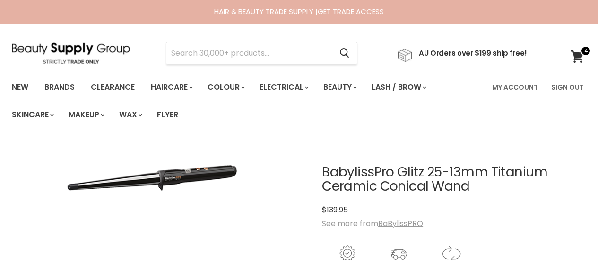  What do you see at coordinates (171, 87) in the screenshot?
I see `a: Haircare` at bounding box center [171, 87].